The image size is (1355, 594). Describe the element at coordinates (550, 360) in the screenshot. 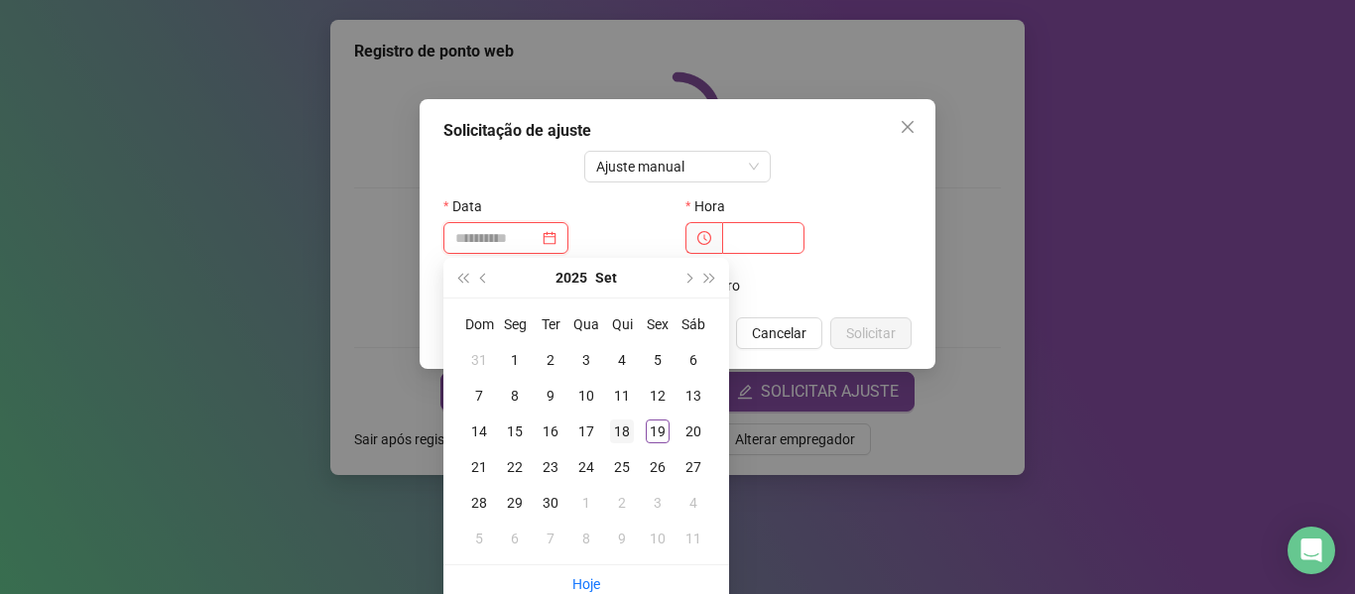

I see `td: 2025-09-02` at that location.